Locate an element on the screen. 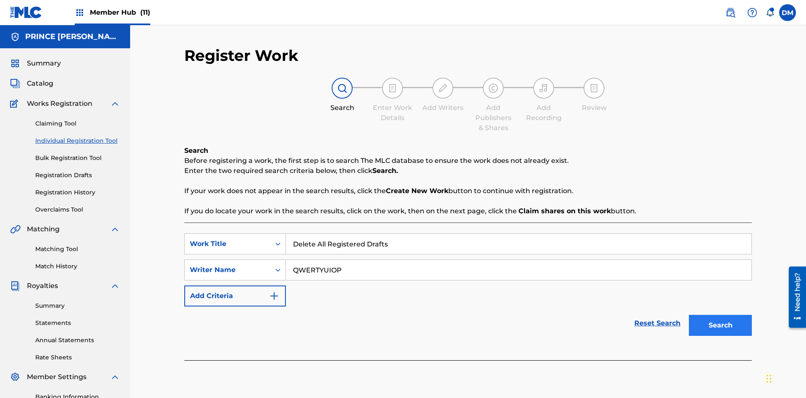 Image resolution: width=806 pixels, height=398 pixels. div: Notifications is located at coordinates (770, 13).